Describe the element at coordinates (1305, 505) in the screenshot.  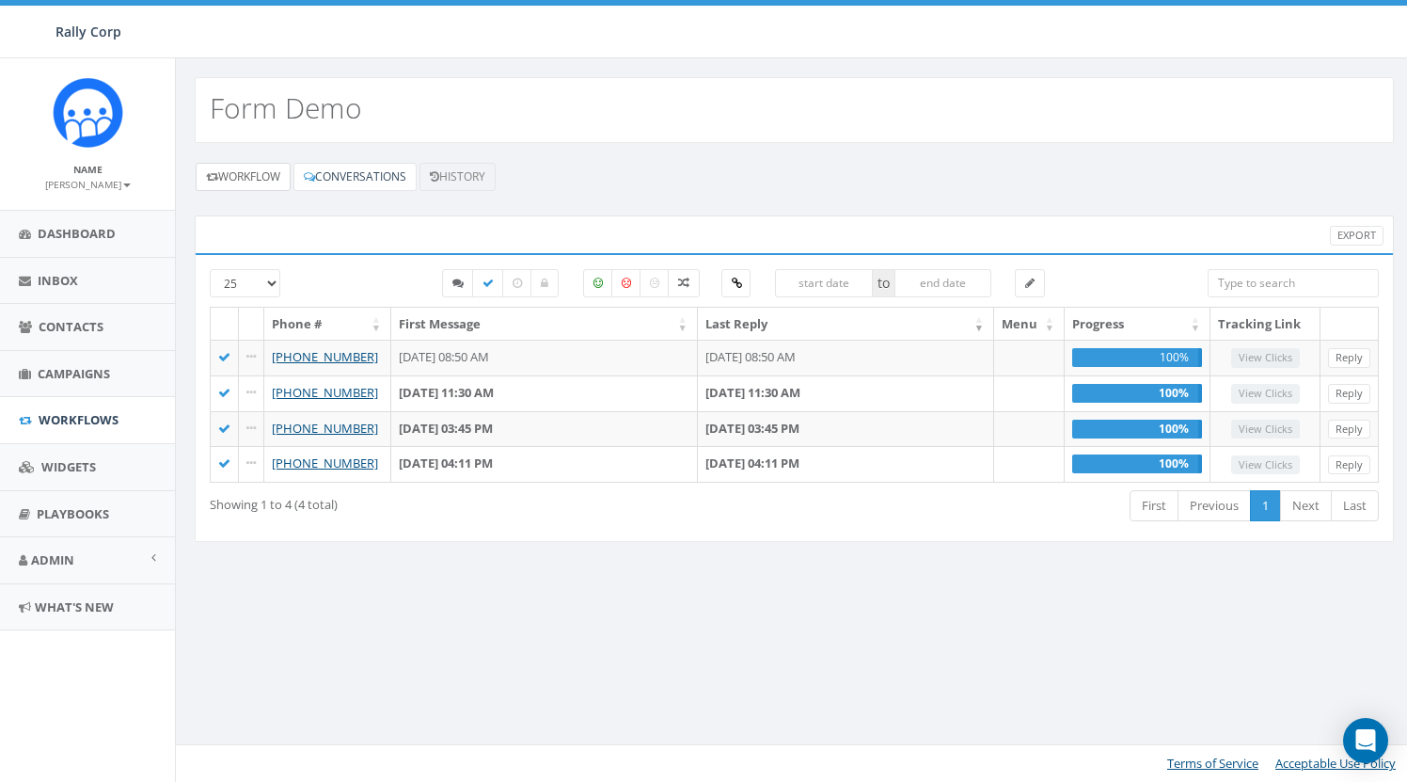
I see `a: Next` at that location.